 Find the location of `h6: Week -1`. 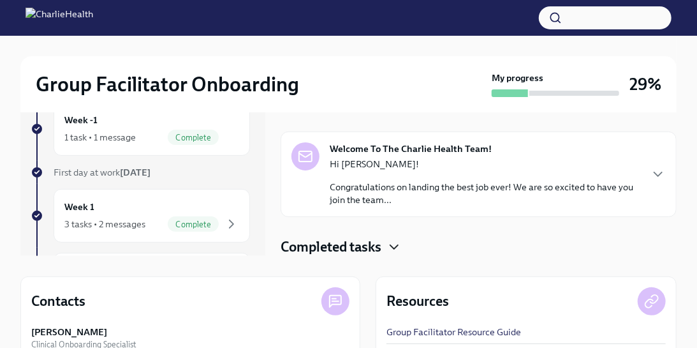

h6: Week -1 is located at coordinates (81, 120).